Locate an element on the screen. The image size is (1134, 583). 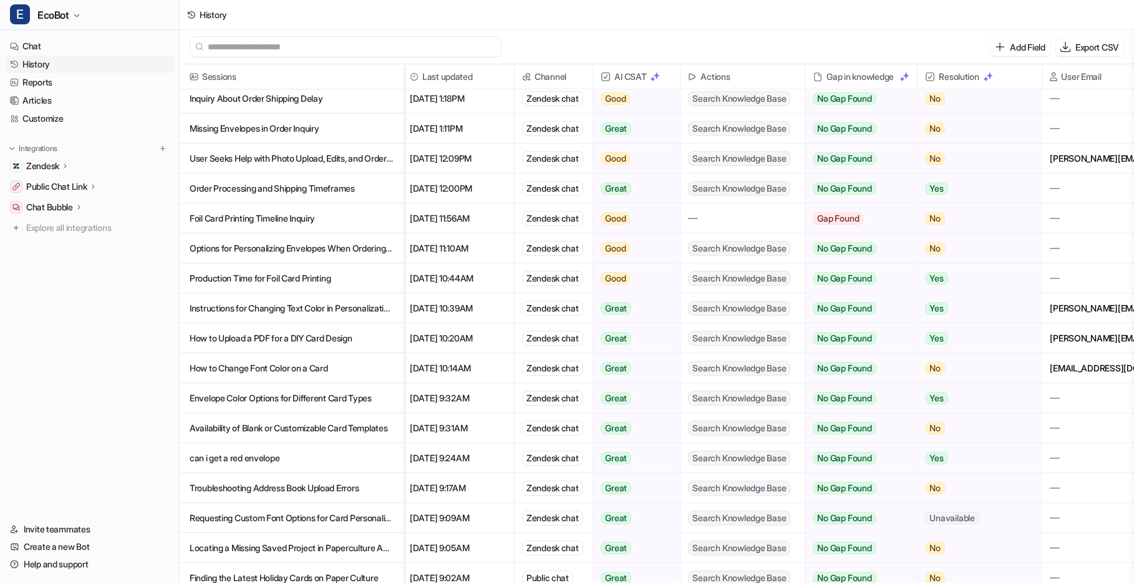
img: explore all integrations is located at coordinates (16, 228).